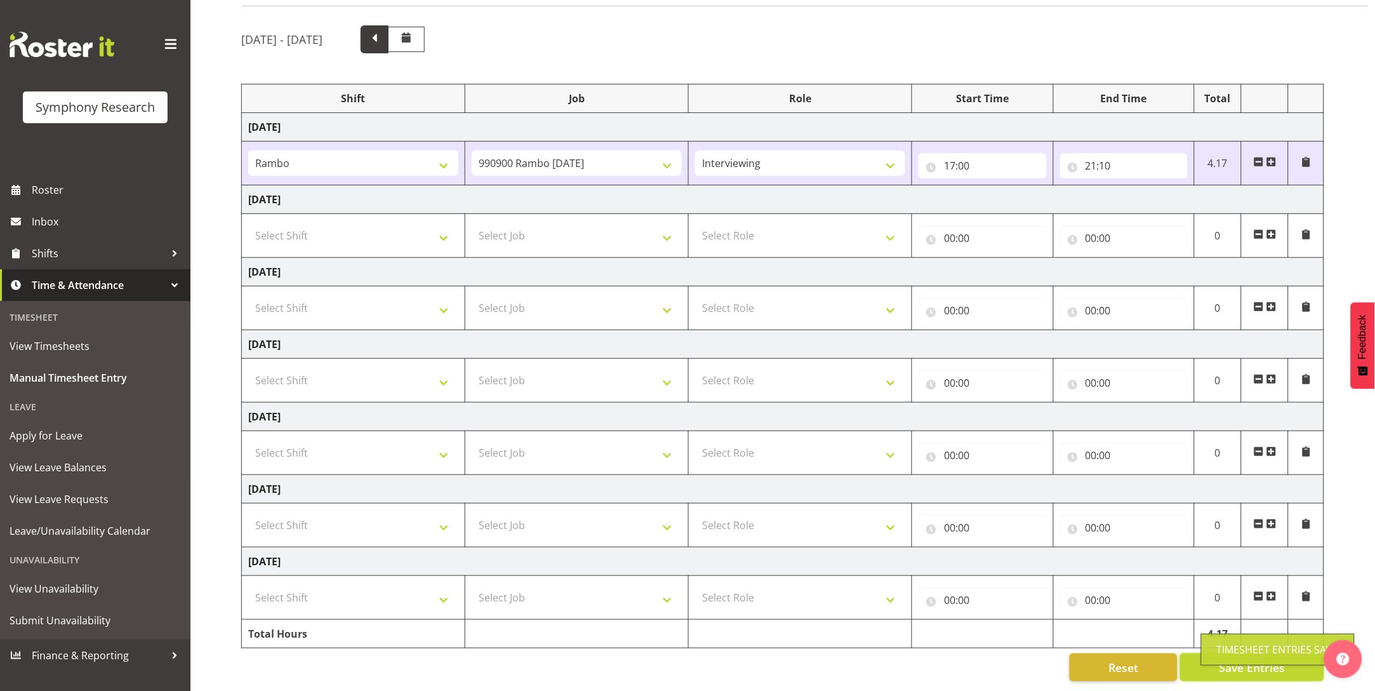 This screenshot has width=1375, height=691. I want to click on img: Rosterit website logo, so click(62, 44).